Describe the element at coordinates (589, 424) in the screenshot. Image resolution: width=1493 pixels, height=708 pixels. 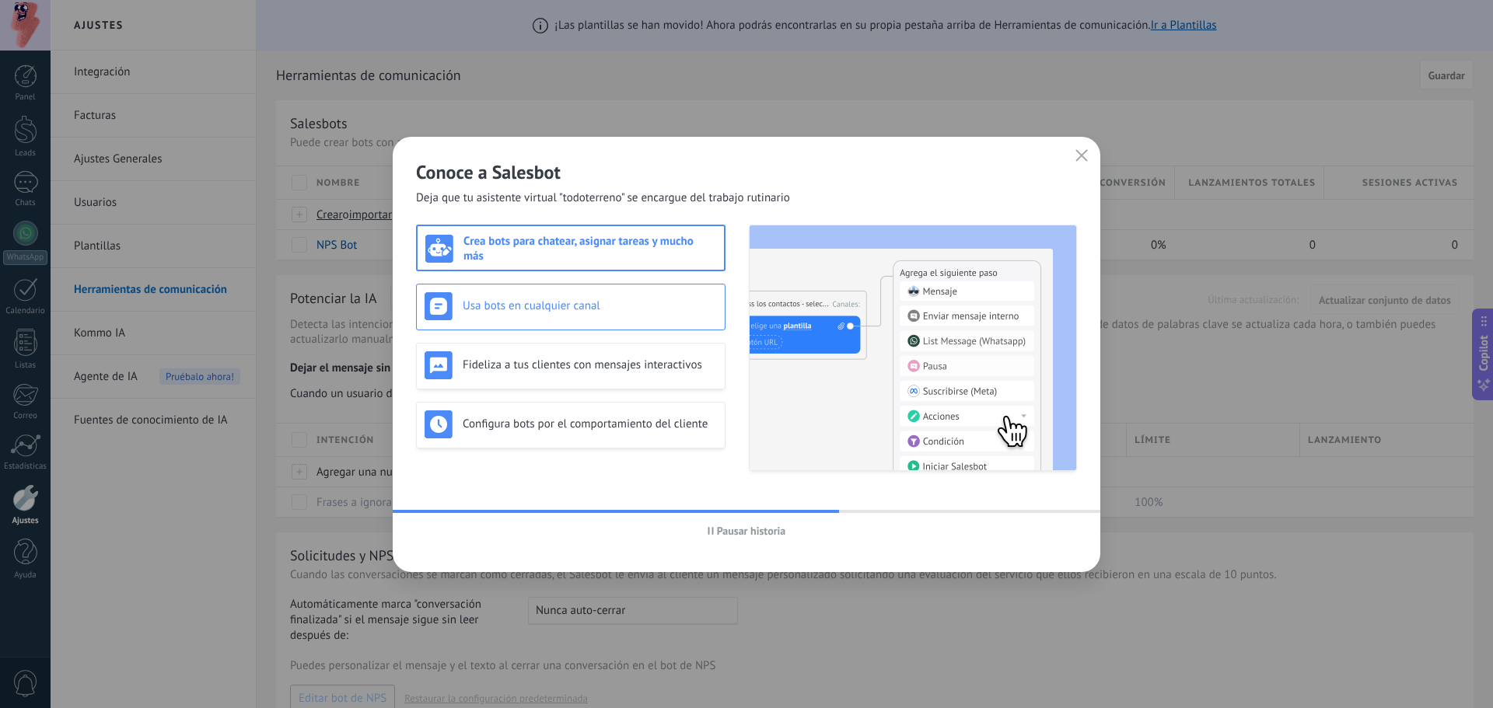
I see `h3: Configura bots por el comportamiento del cliente` at that location.